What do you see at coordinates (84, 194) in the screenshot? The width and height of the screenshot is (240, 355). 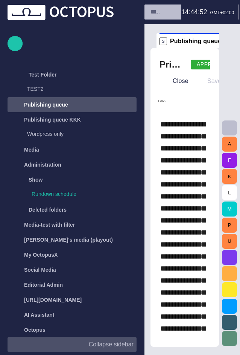 I see `p: Rundown schedule` at bounding box center [84, 194].